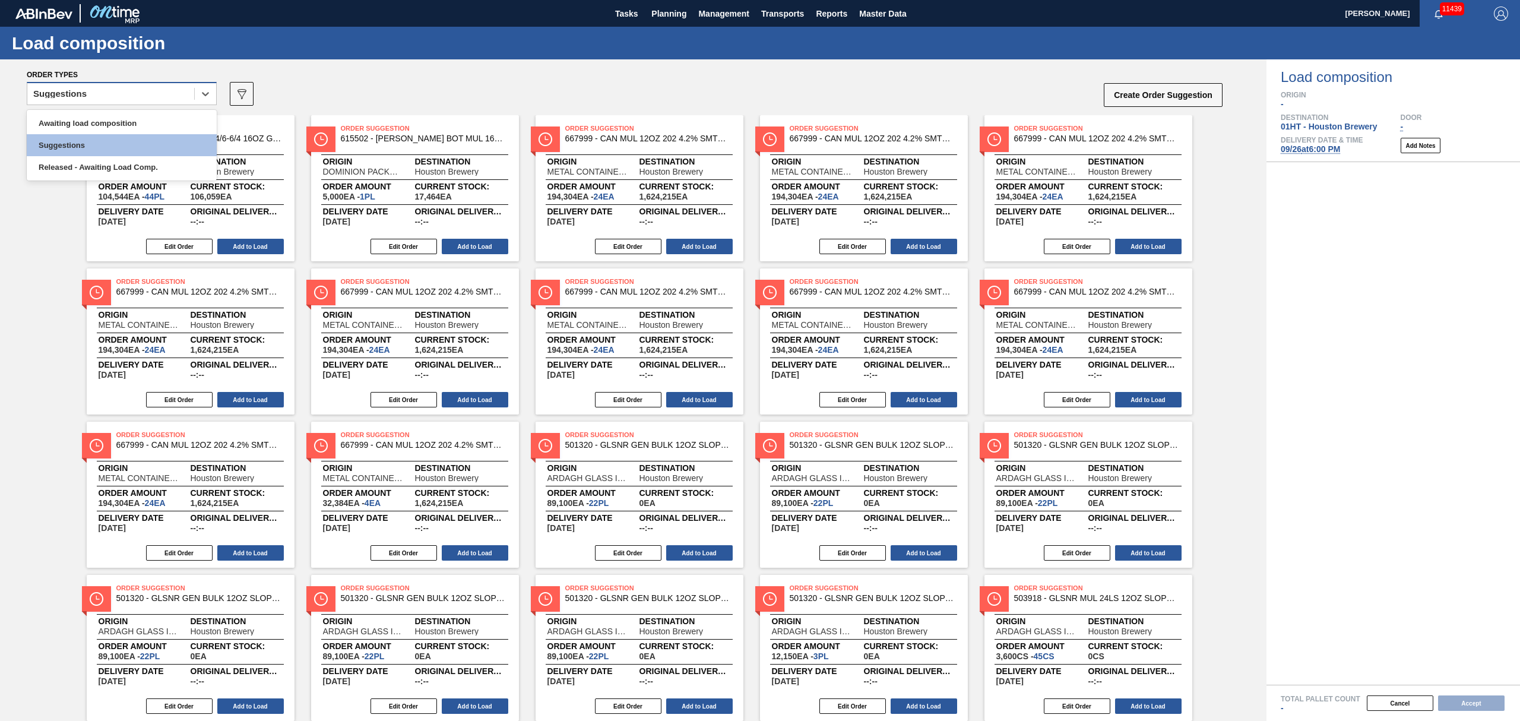 Image resolution: width=1520 pixels, height=721 pixels. I want to click on span: statusOrder Suggestion710296 - TRAY CAN GEN 4/6-6/4 16OZ GEN KRFT 1986OriginINTERNATIONAL PAPER C..., so click(191, 188).